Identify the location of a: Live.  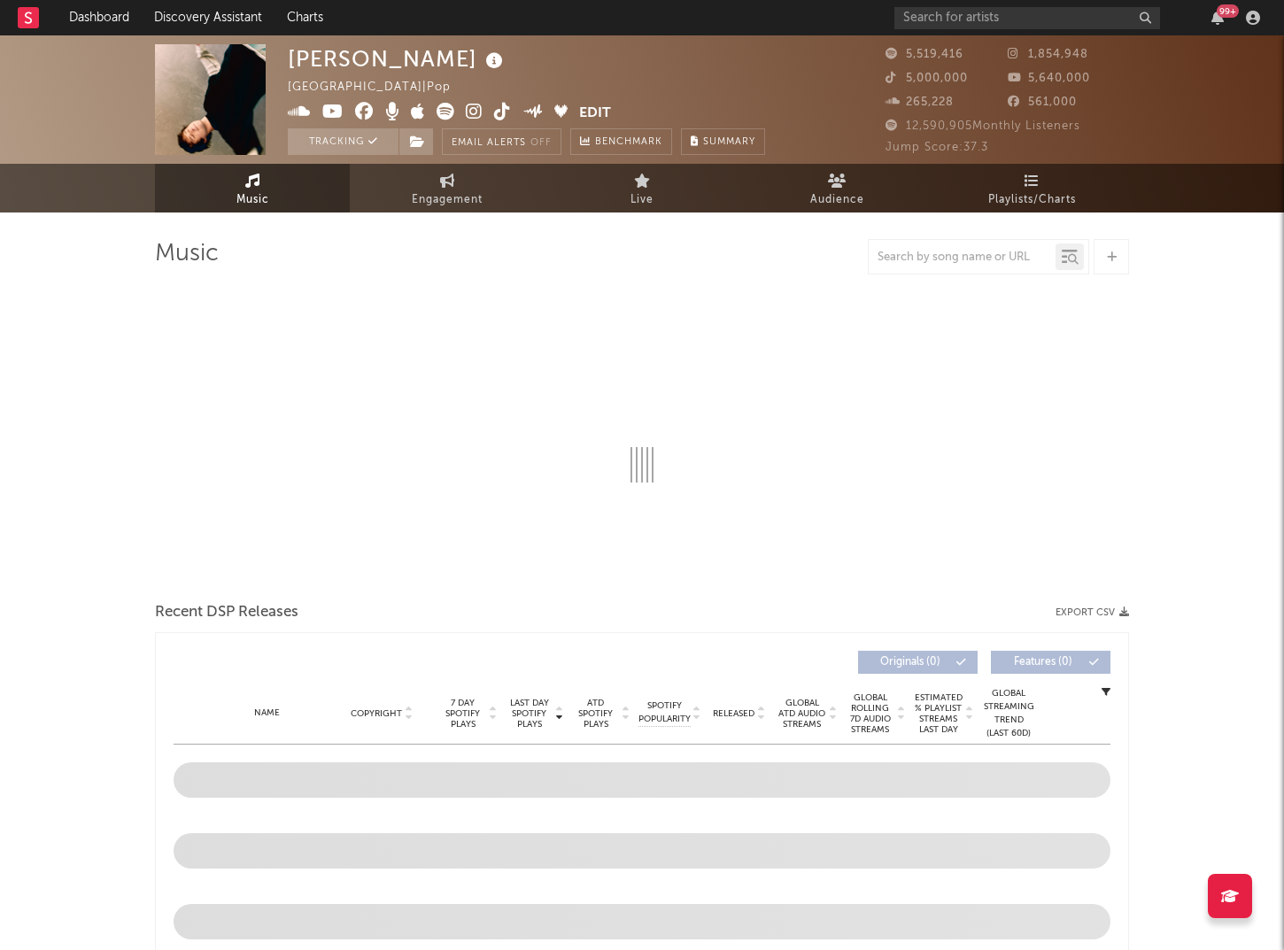
(642, 188).